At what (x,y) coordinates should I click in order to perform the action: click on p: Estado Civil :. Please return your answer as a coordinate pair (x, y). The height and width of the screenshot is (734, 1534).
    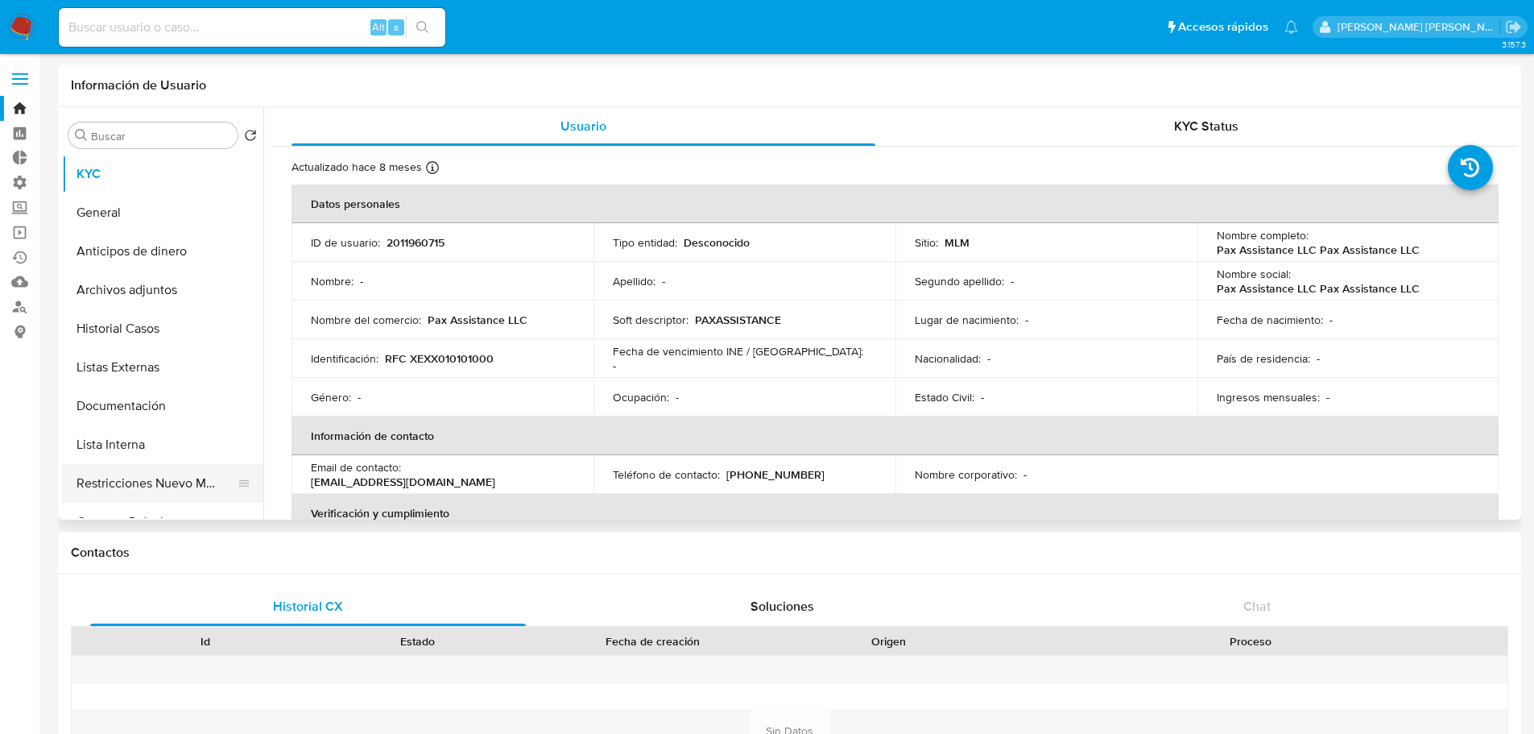
    Looking at the image, I should click on (944, 397).